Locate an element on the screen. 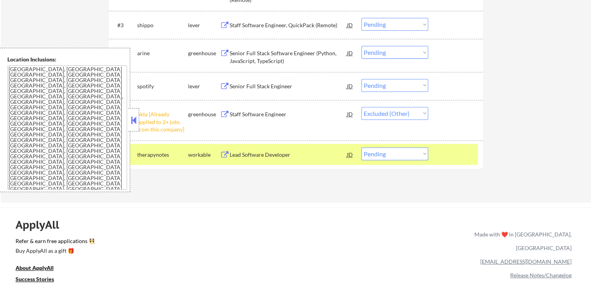  a: Refer & earn free applications 👯‍♀️ is located at coordinates (164, 242).